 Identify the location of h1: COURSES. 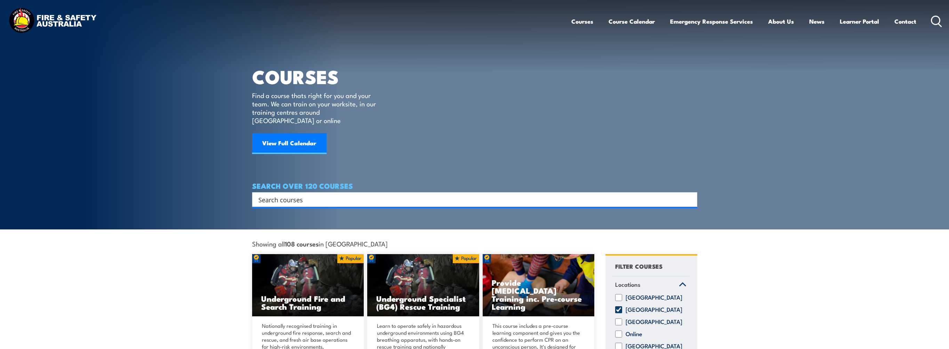
(319, 76).